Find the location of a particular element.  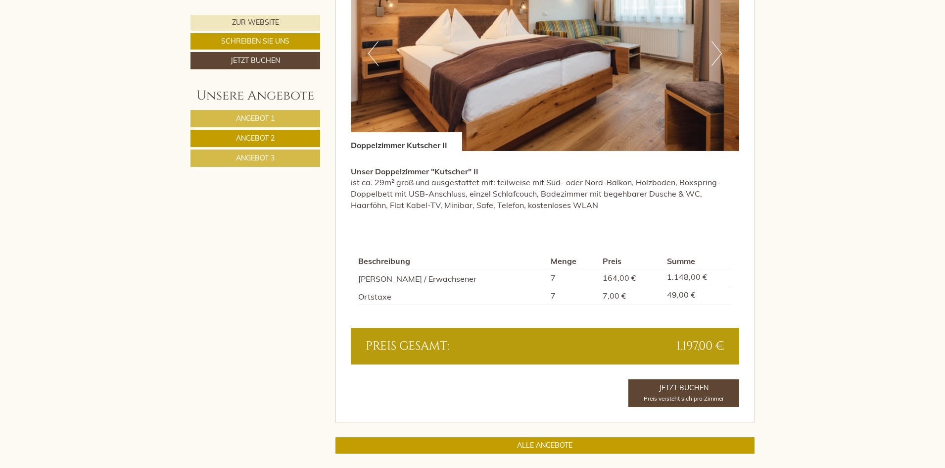

td: Ortstaxe is located at coordinates (453, 295).